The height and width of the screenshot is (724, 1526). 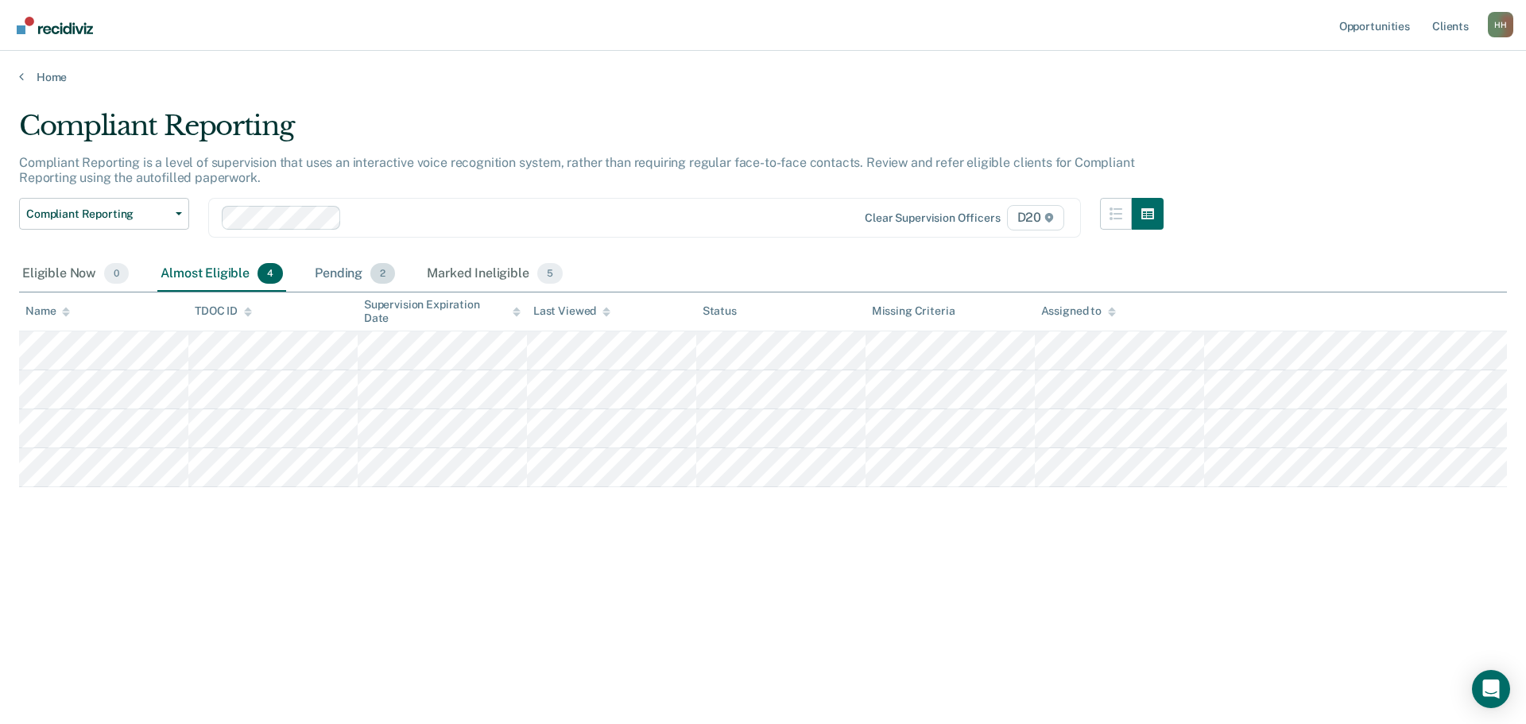 I want to click on button: Profile dropdown button, so click(x=1501, y=25).